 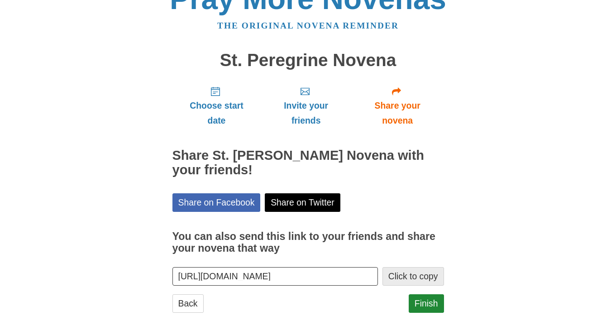 I want to click on a: Choose start date, so click(x=217, y=105).